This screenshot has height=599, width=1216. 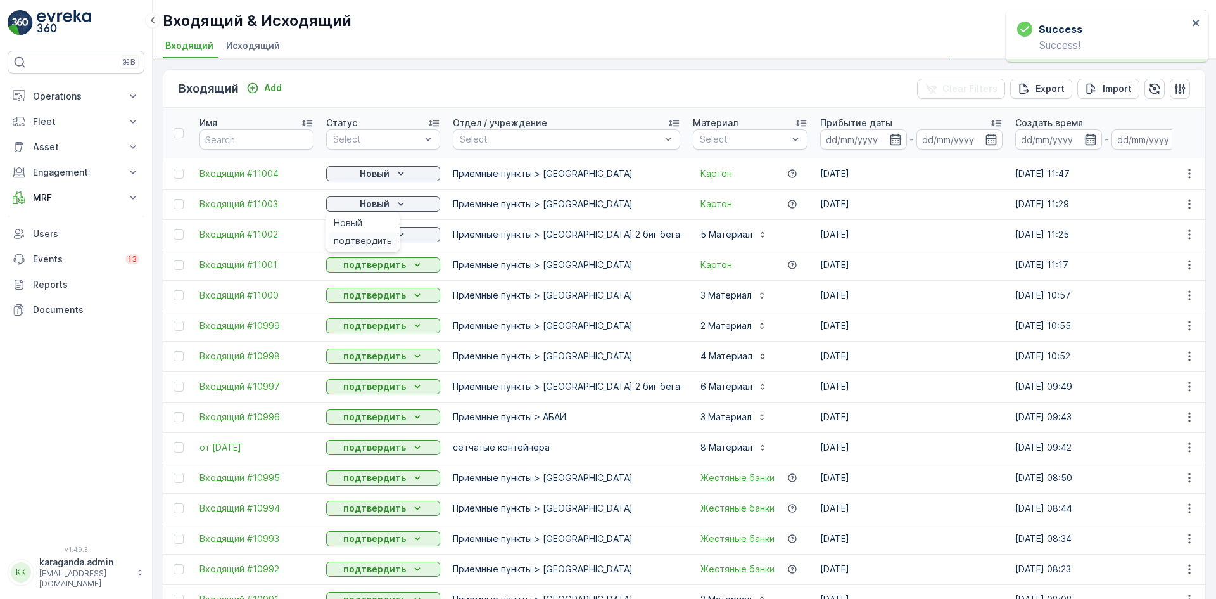 What do you see at coordinates (86, 310) in the screenshot?
I see `p: Documents` at bounding box center [86, 310].